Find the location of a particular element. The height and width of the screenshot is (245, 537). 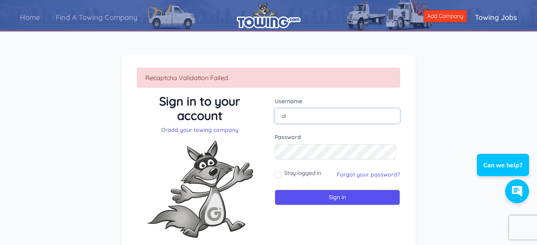

img: Fox-Excited.png is located at coordinates (200, 189).